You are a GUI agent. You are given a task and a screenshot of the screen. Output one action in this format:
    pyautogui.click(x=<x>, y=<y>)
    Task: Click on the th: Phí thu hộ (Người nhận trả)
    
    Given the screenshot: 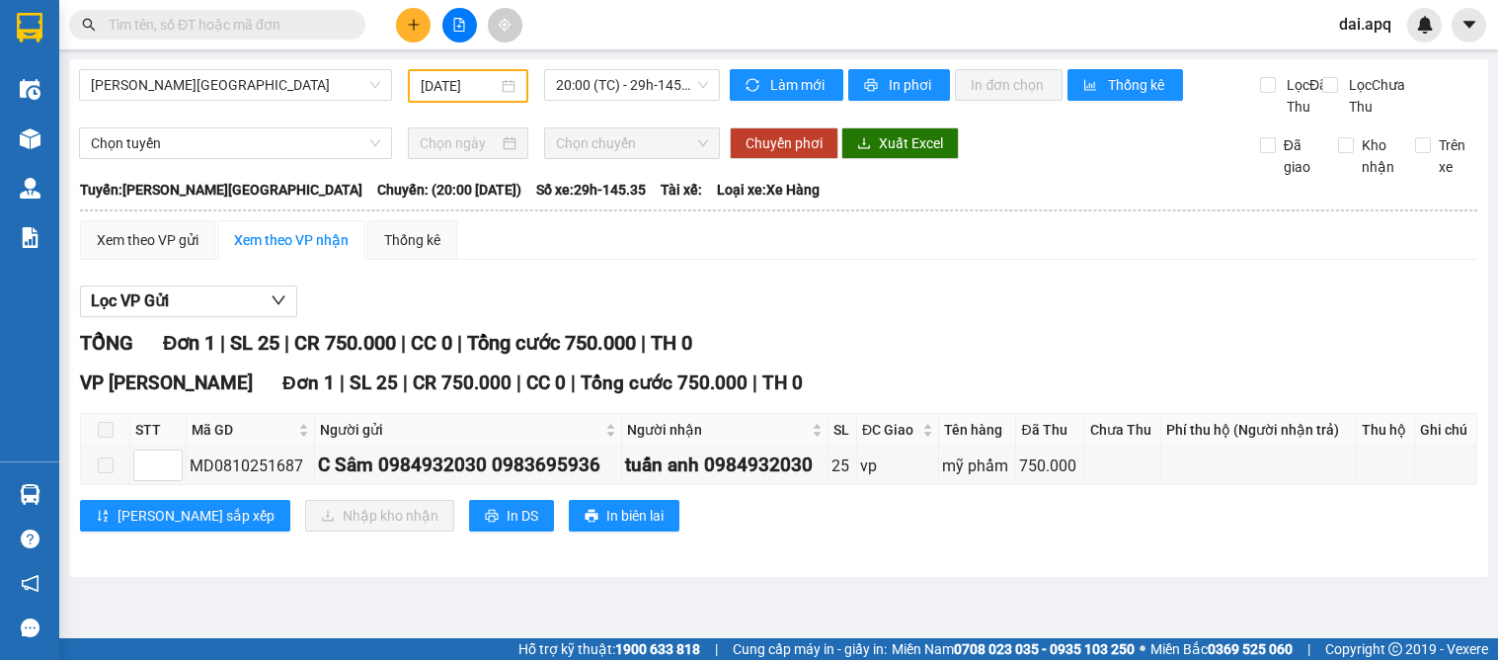 What is the action you would take?
    pyautogui.click(x=1259, y=430)
    